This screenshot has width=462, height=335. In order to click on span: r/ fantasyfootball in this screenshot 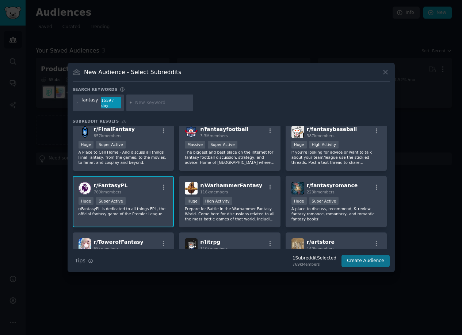, I will do `click(224, 129)`.